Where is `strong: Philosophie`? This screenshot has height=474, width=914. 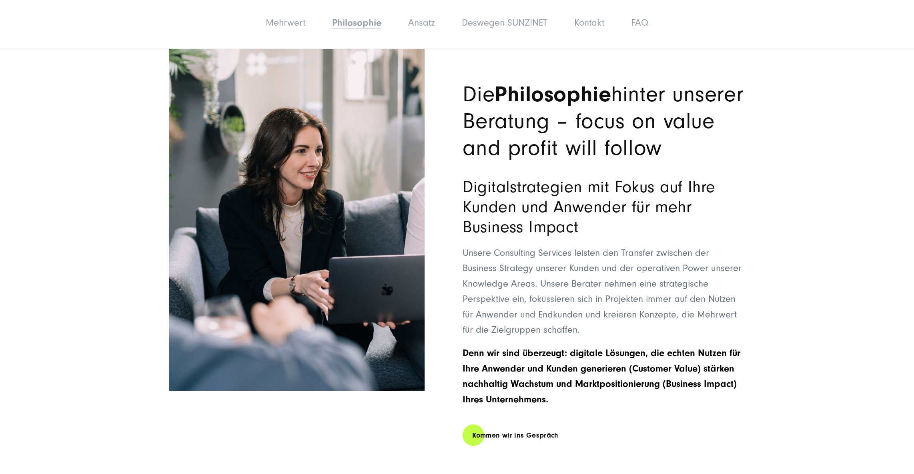
strong: Philosophie is located at coordinates (553, 94).